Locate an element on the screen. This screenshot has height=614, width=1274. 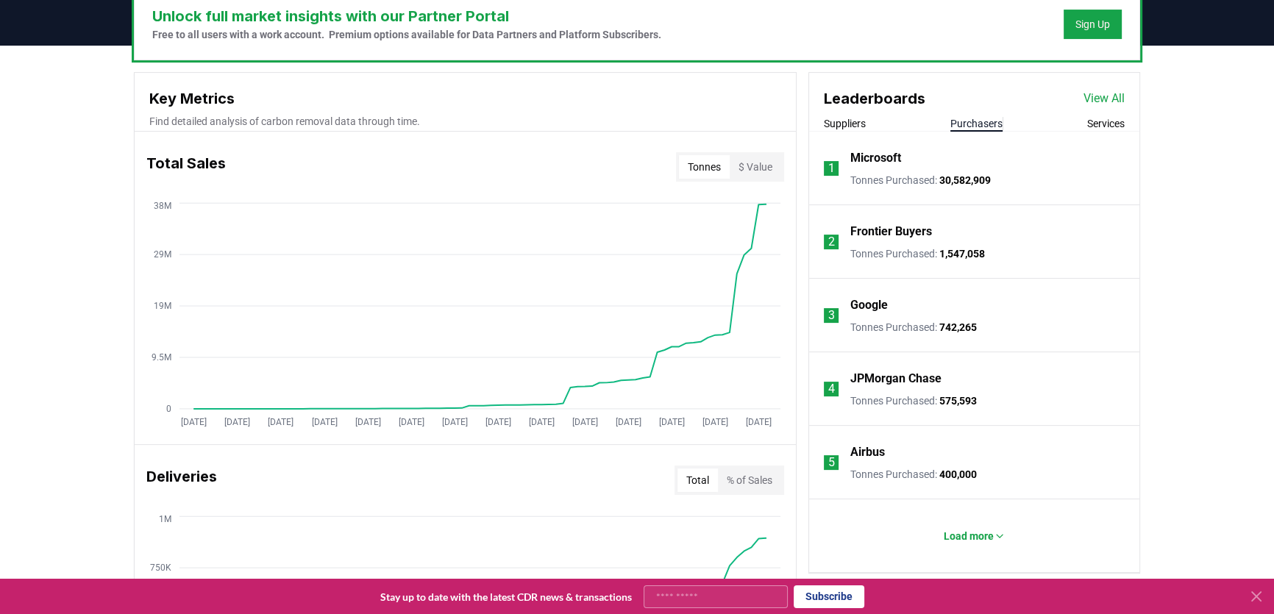
h3: Deliveries is located at coordinates (182, 480).